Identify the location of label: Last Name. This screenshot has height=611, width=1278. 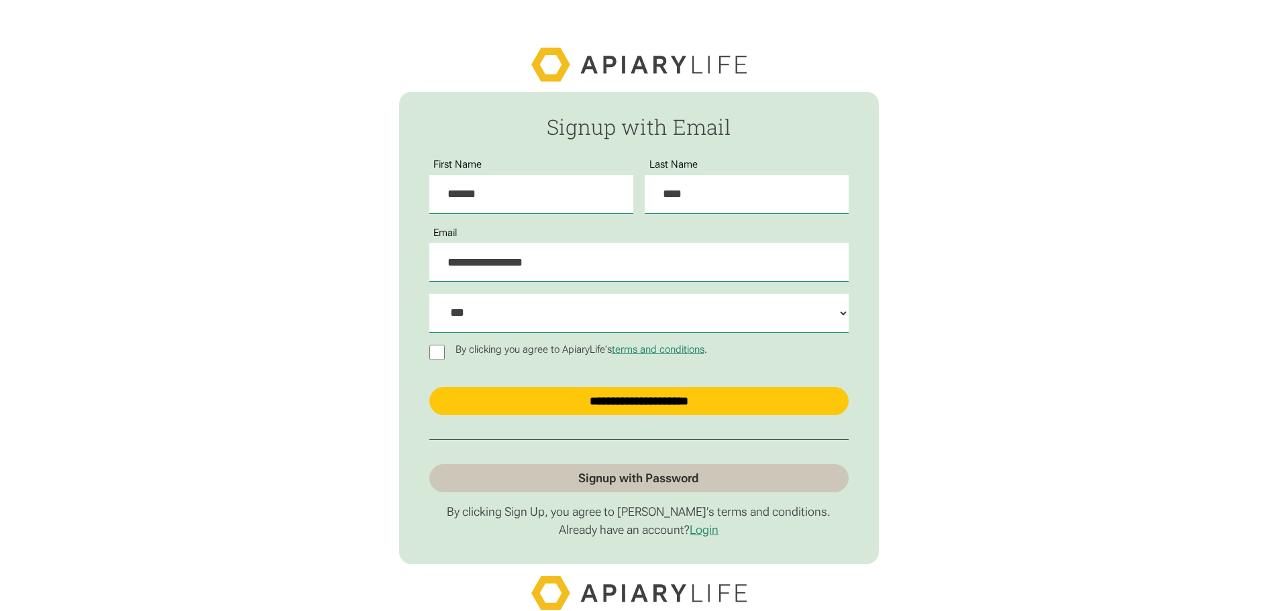
(674, 164).